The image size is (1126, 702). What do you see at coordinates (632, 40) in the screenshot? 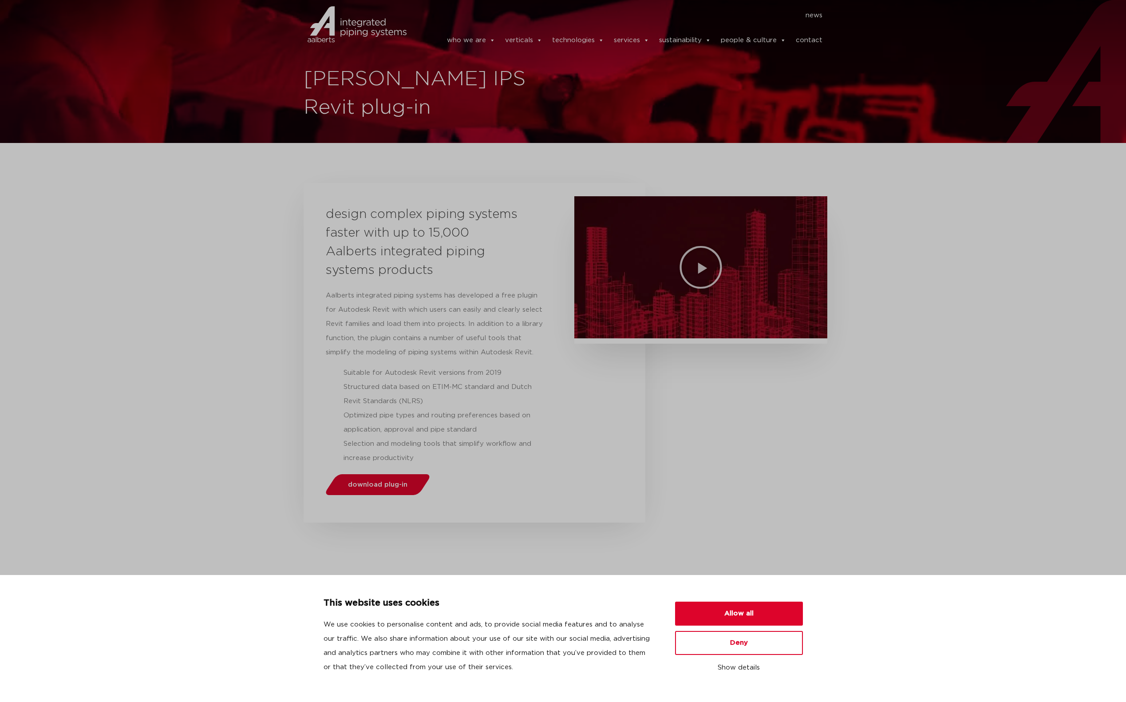
I see `a: services` at bounding box center [632, 40].